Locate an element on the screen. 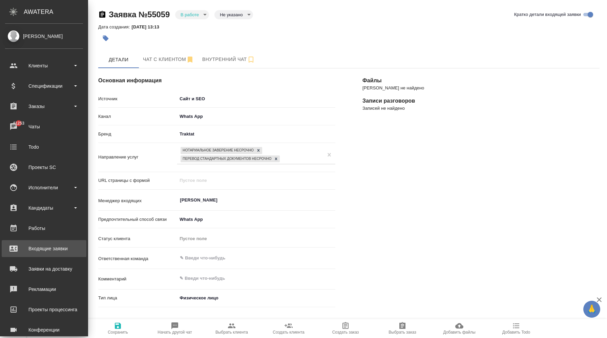 The height and width of the screenshot is (338, 607). div: Traktat is located at coordinates (256, 134).